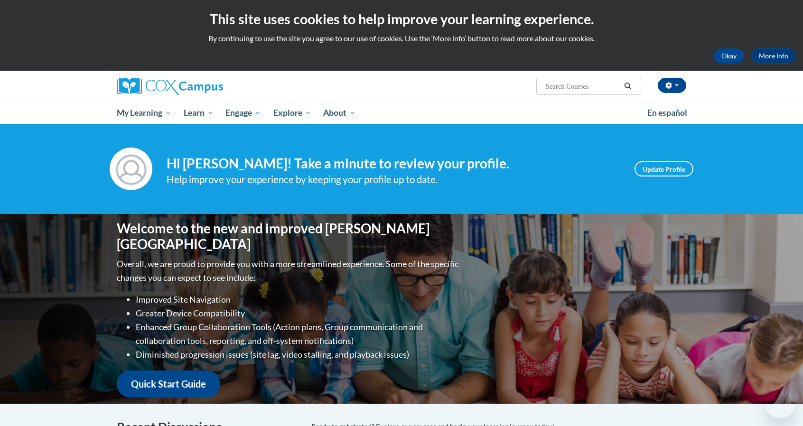  What do you see at coordinates (131, 169) in the screenshot?
I see `img: Profile Image` at bounding box center [131, 169].